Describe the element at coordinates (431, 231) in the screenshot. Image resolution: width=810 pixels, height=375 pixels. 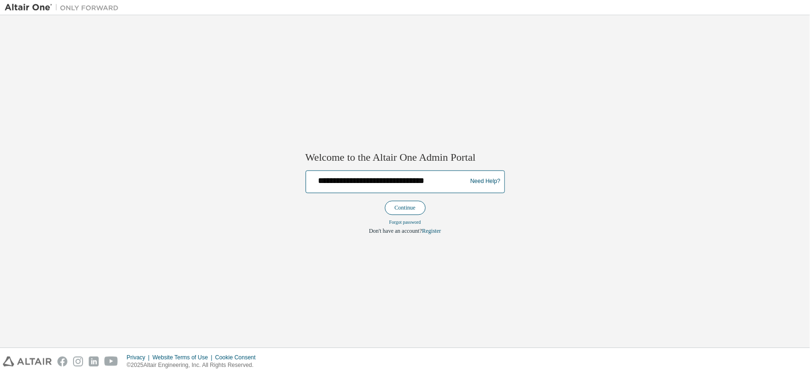
I see `a: Register` at that location.